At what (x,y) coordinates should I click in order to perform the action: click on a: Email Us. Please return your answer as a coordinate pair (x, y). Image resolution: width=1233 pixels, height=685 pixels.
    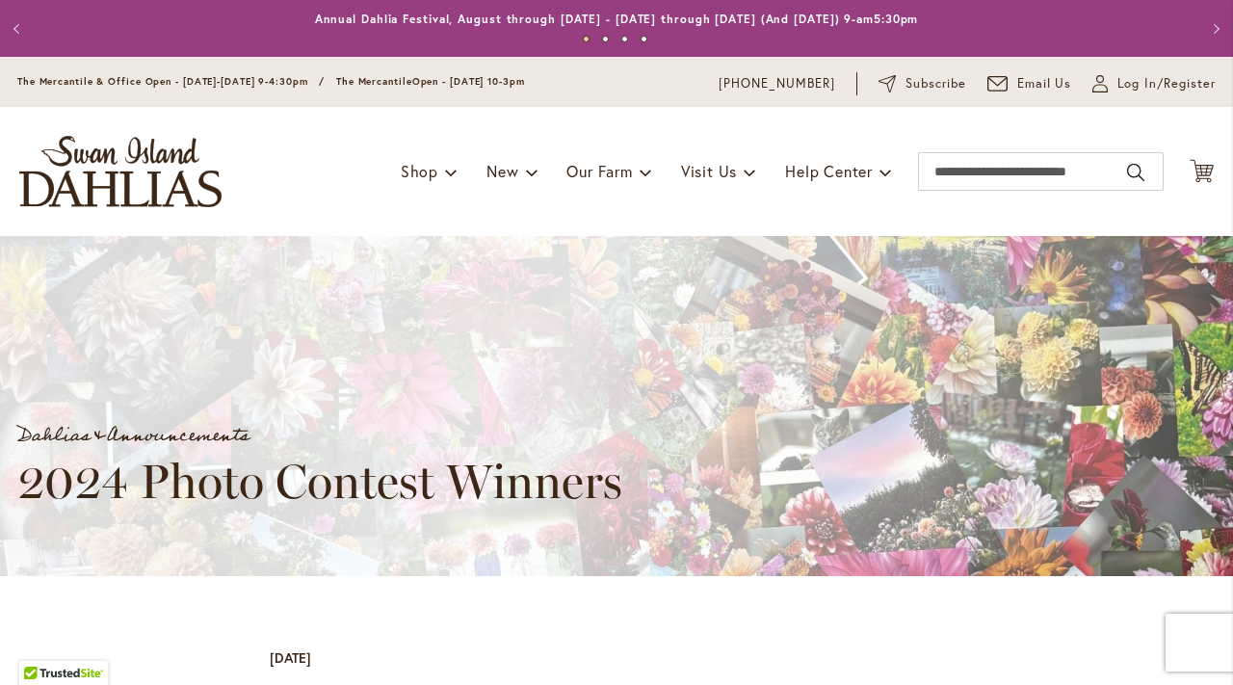
    Looking at the image, I should click on (1029, 84).